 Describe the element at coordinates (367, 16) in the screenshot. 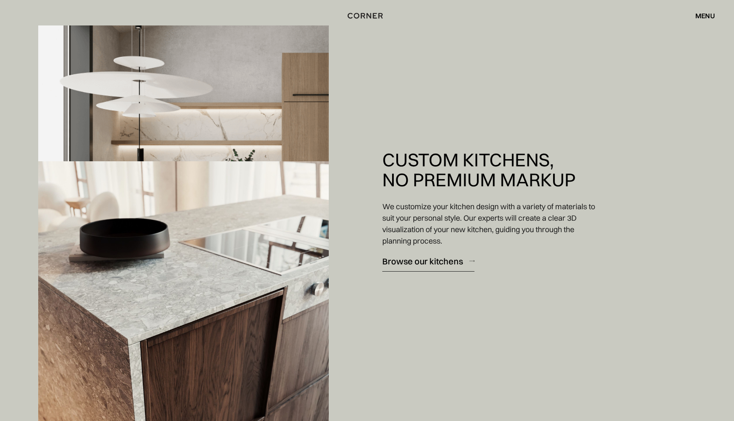

I see `a: home` at that location.